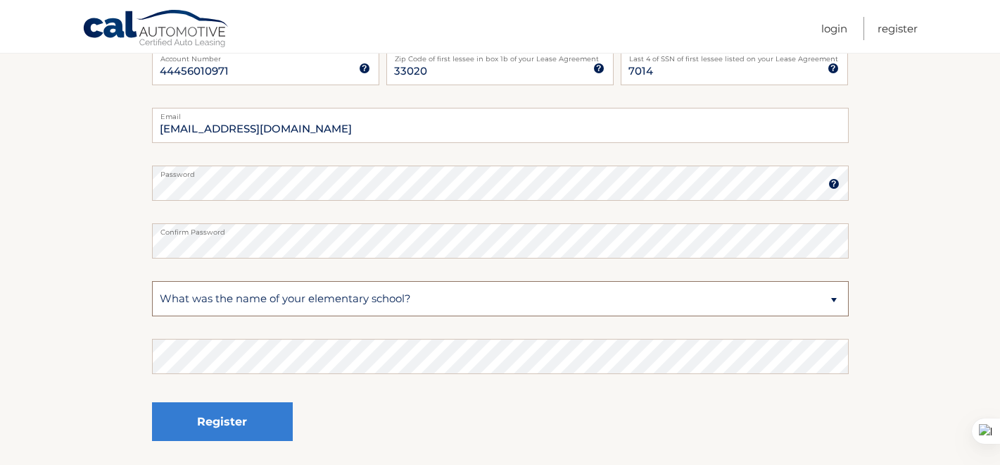 This screenshot has height=465, width=1000. I want to click on label: Password, so click(500, 171).